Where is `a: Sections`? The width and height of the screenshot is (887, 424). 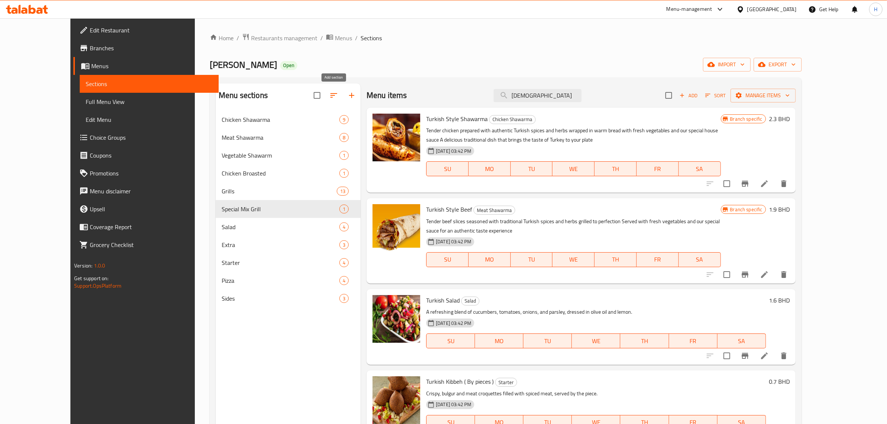
a: Sections is located at coordinates (149, 84).